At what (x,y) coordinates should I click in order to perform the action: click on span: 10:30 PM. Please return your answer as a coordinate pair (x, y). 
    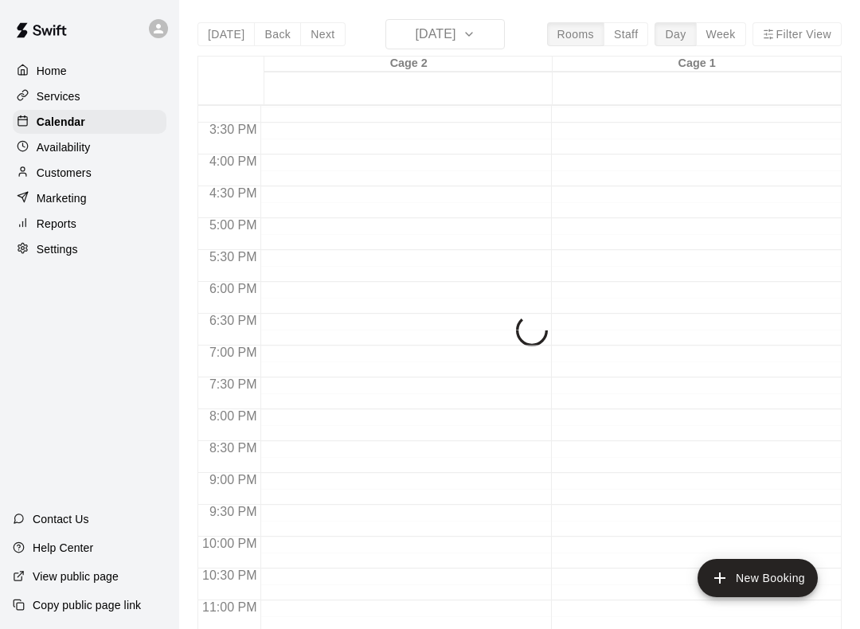
    Looking at the image, I should click on (229, 575).